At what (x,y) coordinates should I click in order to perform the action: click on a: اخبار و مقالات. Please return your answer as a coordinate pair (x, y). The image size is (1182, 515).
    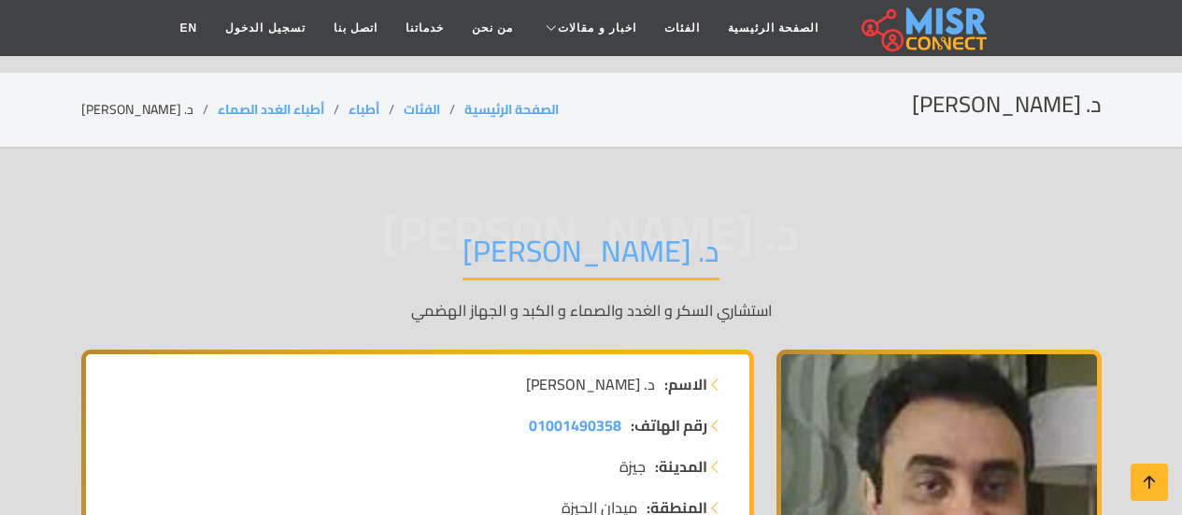
    Looking at the image, I should click on (589, 28).